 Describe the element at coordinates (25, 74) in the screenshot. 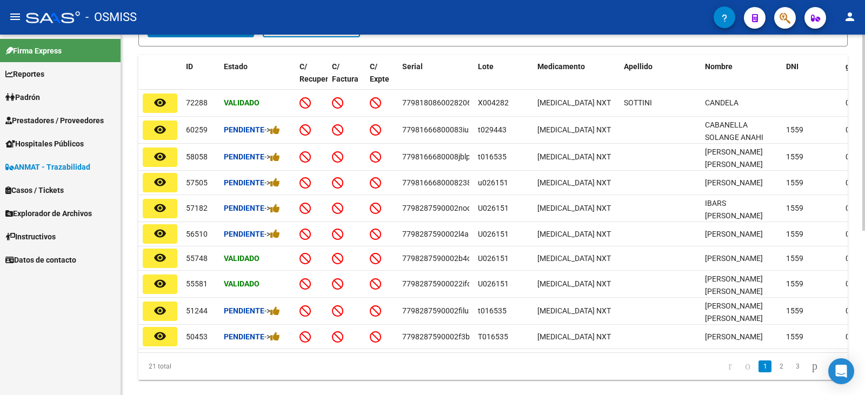

I see `span: Reportes` at that location.